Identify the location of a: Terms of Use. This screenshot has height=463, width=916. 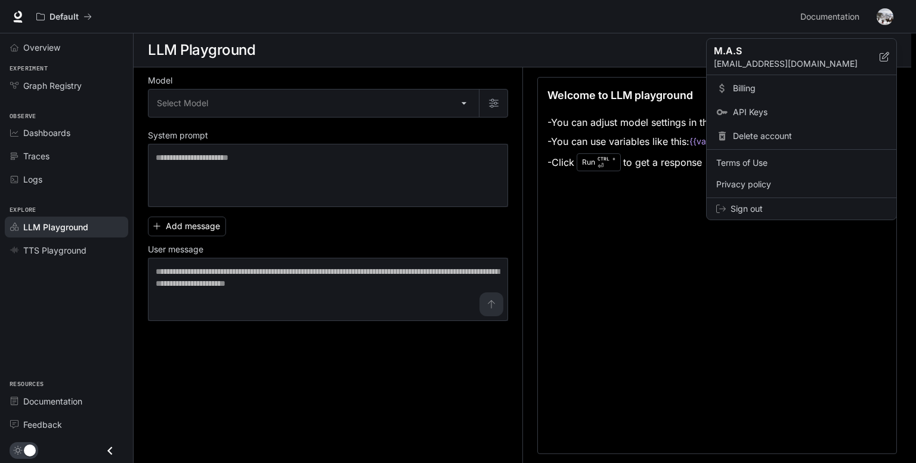
(802, 163).